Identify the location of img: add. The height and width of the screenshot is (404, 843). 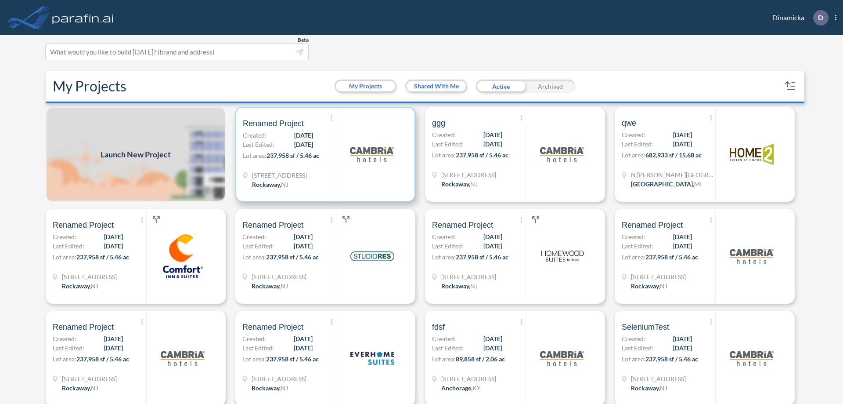
(136, 154).